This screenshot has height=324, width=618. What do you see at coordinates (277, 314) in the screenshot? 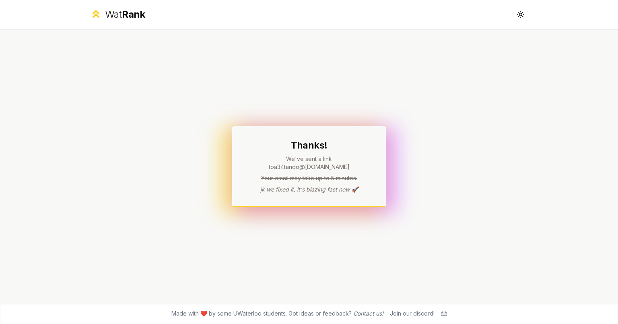
I see `span: Made with ❤️ by some UWaterloo students. Got ideas or feedback?` at bounding box center [277, 314].